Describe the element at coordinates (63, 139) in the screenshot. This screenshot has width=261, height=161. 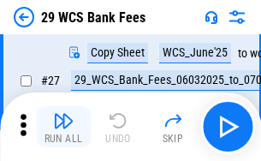
I see `div: Run All` at that location.